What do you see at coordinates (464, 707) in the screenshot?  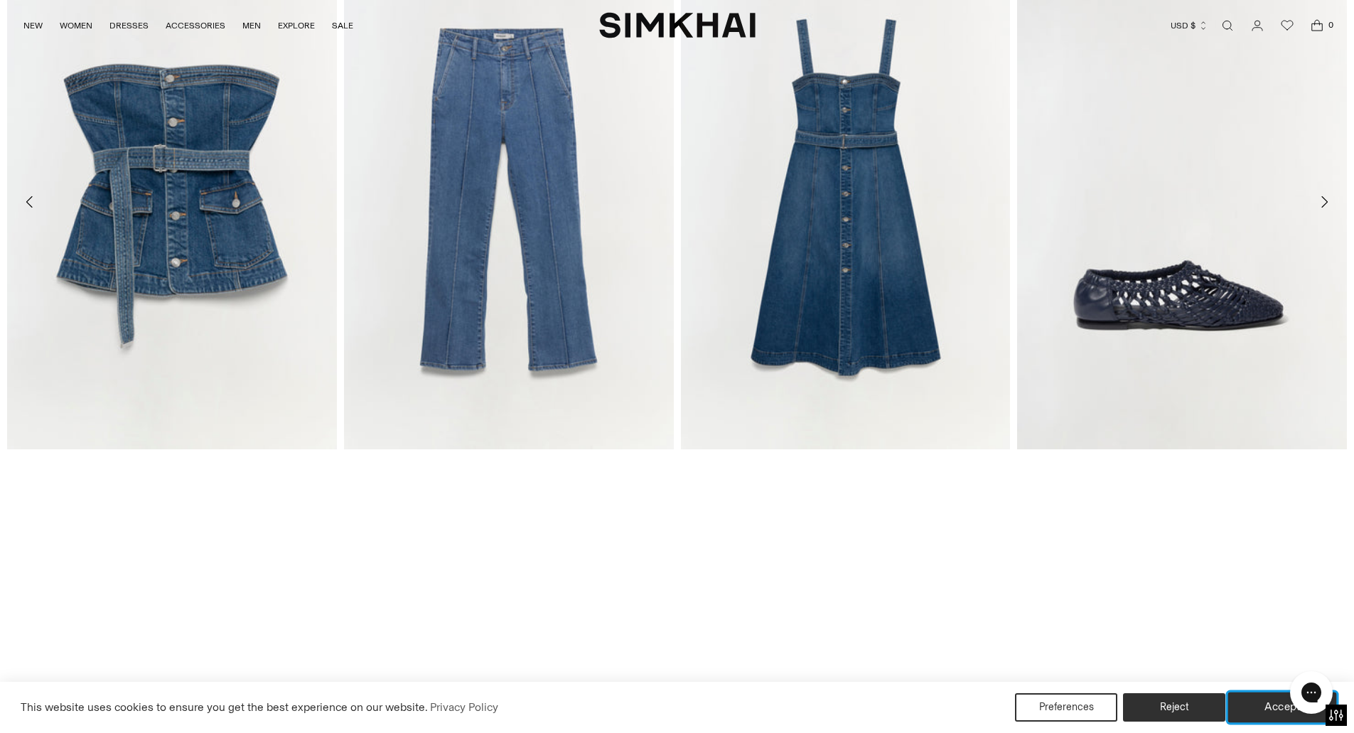 I see `a: Privacy Policy (opens in a new tab)` at bounding box center [464, 707].